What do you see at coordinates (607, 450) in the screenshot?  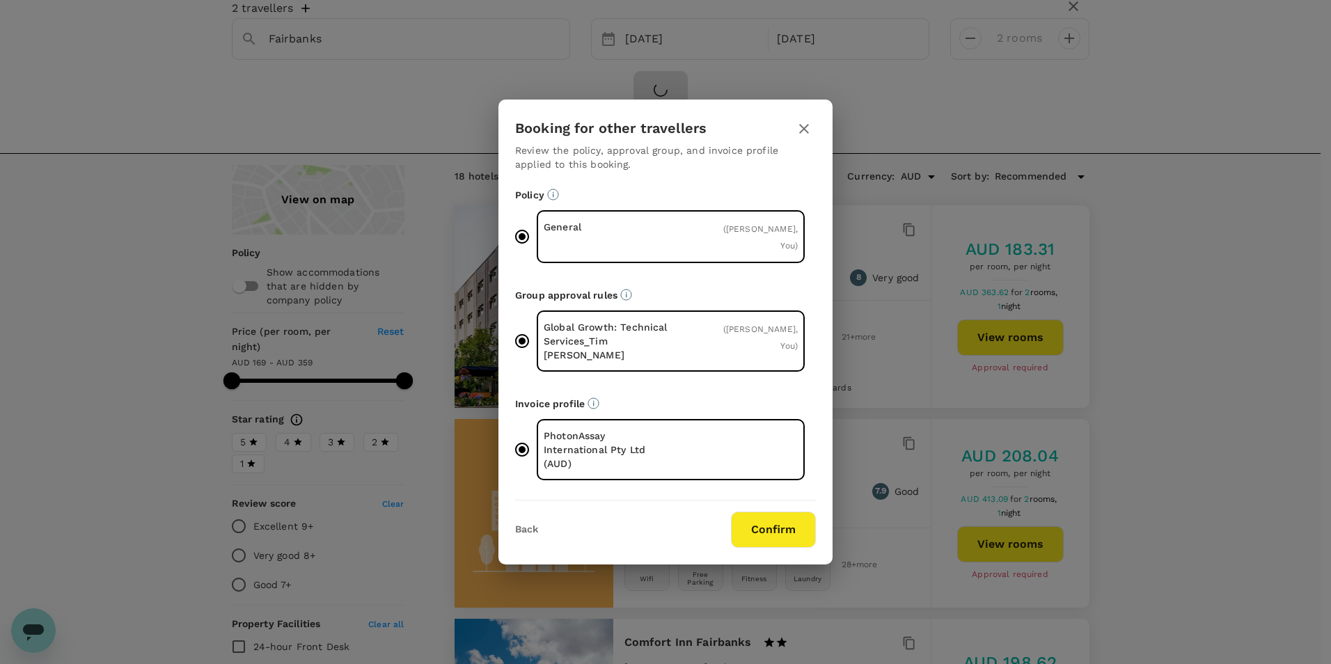 I see `p: PhotonAssay International Pty Ltd (AUD)` at bounding box center [607, 450].